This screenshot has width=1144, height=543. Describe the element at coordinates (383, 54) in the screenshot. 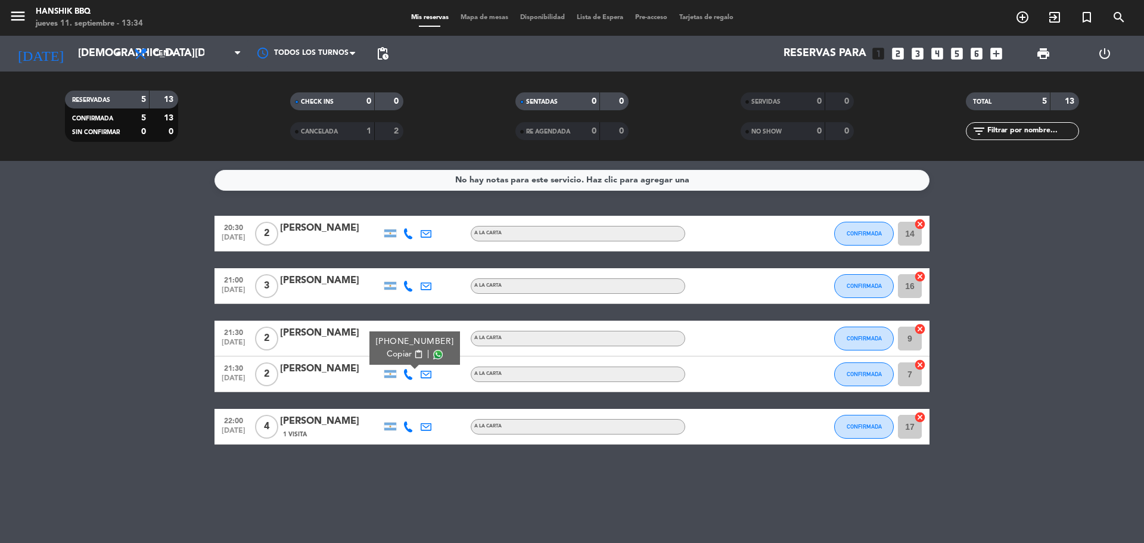

I see `span: pending_actions` at that location.